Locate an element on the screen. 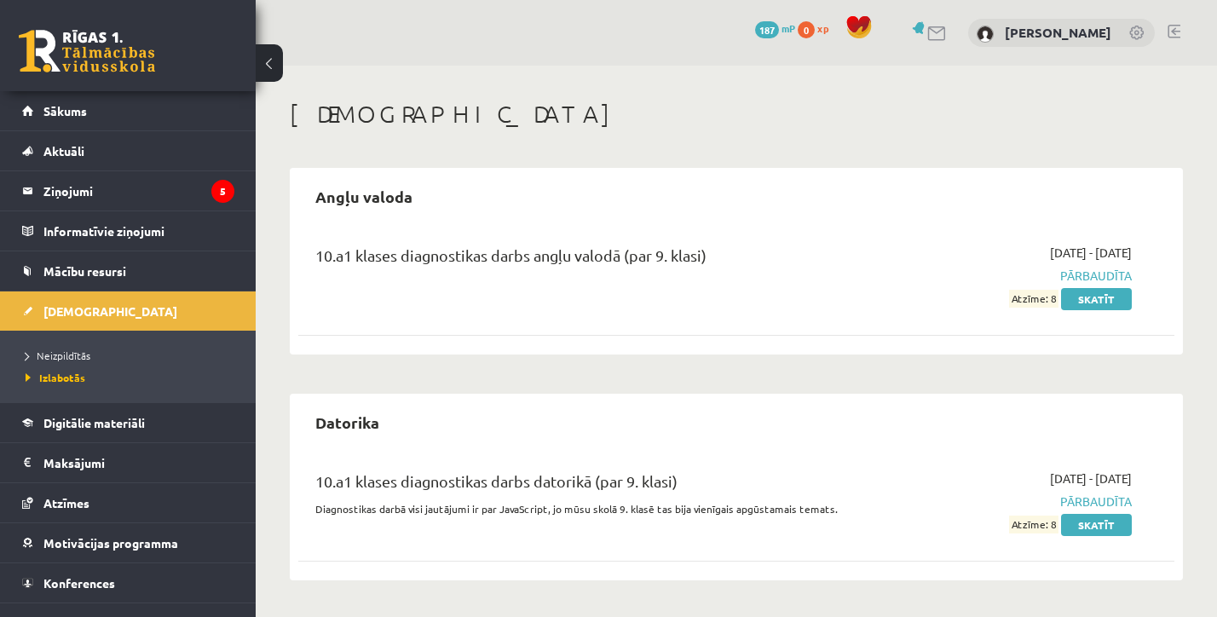 Image resolution: width=1217 pixels, height=617 pixels. a: Mācību resursi is located at coordinates (128, 271).